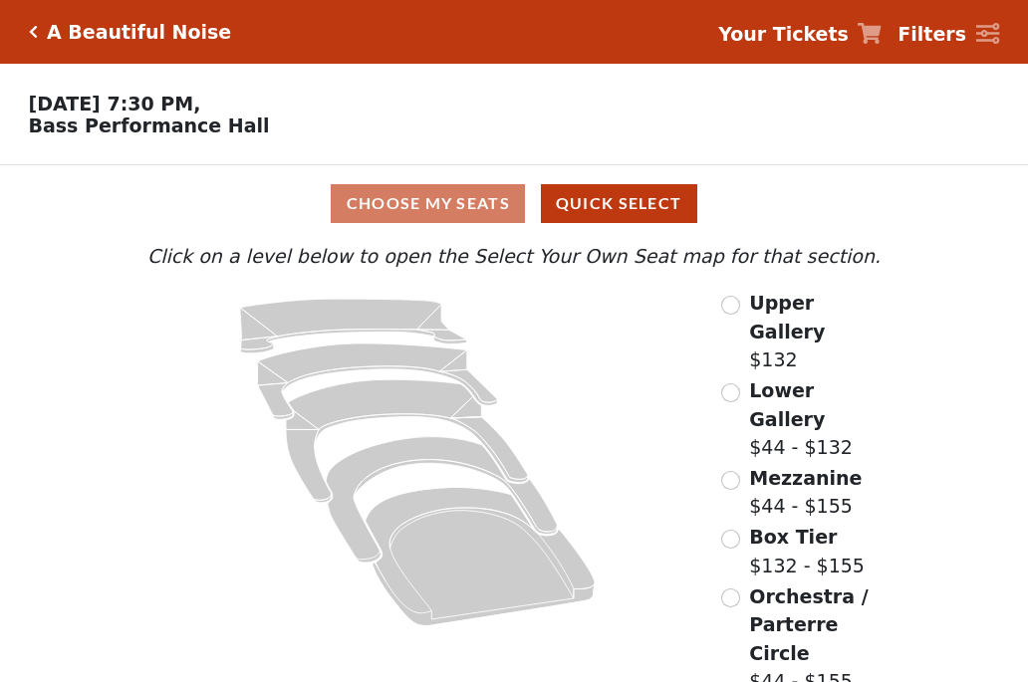 Image resolution: width=1028 pixels, height=682 pixels. What do you see at coordinates (783, 34) in the screenshot?
I see `strong: Your Tickets` at bounding box center [783, 34].